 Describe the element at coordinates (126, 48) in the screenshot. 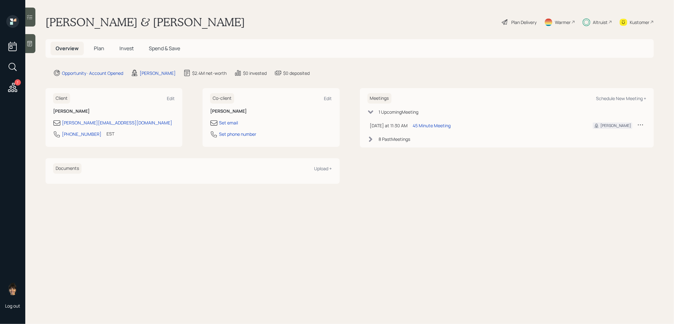

I see `span: Invest` at that location.